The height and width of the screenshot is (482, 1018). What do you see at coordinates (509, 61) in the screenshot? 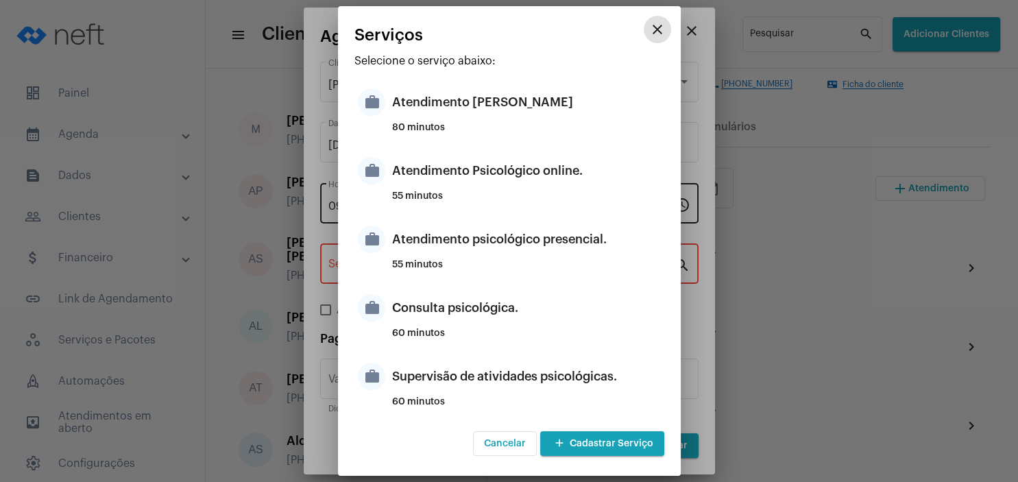
I see `p: Selecione o serviço abaixo:` at bounding box center [509, 61].